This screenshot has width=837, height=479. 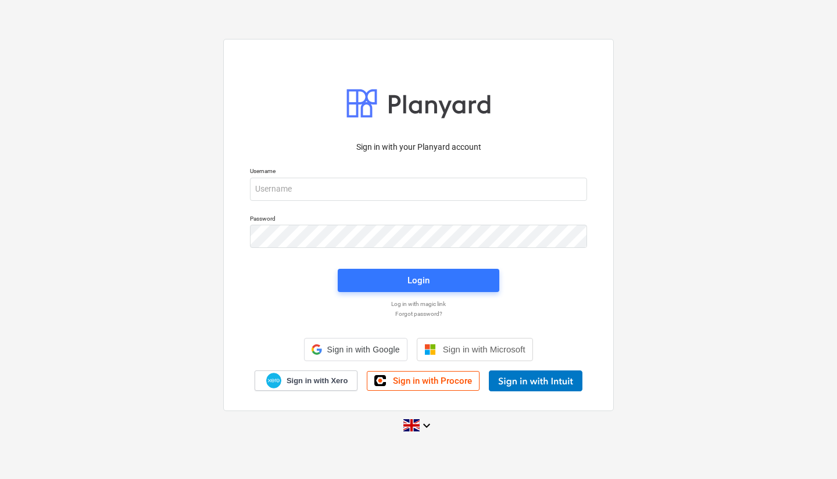 What do you see at coordinates (418, 314) in the screenshot?
I see `a: Forgot password?` at bounding box center [418, 314].